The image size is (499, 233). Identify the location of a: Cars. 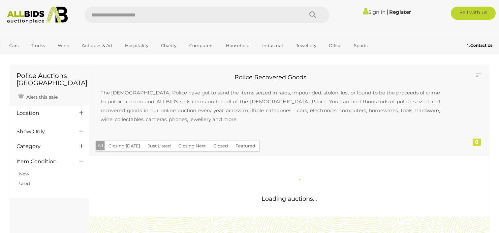
(14, 45).